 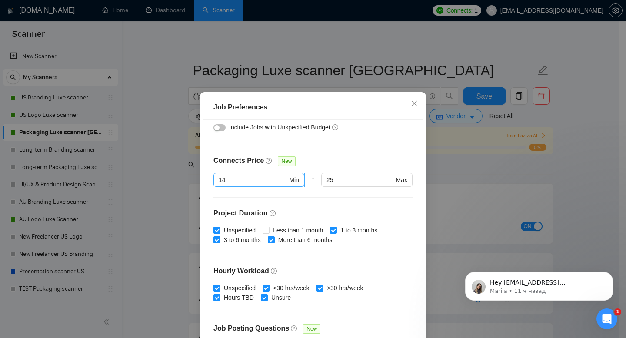 I want to click on span: Max, so click(x=401, y=180).